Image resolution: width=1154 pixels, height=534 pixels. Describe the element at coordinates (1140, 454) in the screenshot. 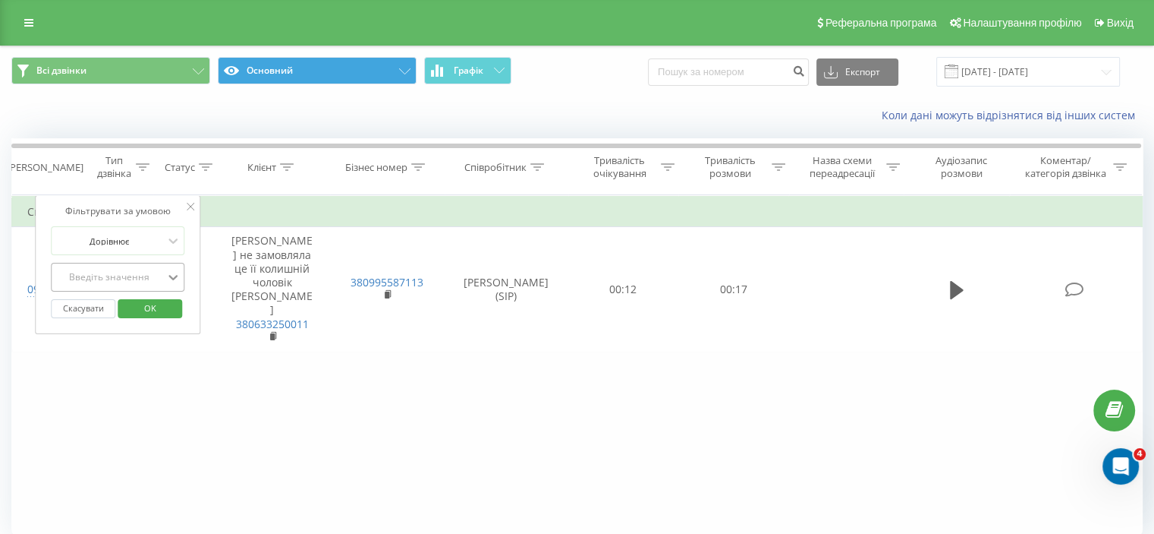

I see `span: 4` at that location.